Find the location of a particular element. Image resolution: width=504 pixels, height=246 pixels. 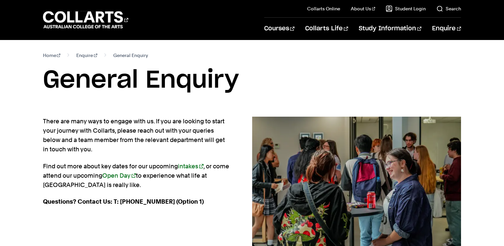

a: Collarts Online is located at coordinates (324, 9).